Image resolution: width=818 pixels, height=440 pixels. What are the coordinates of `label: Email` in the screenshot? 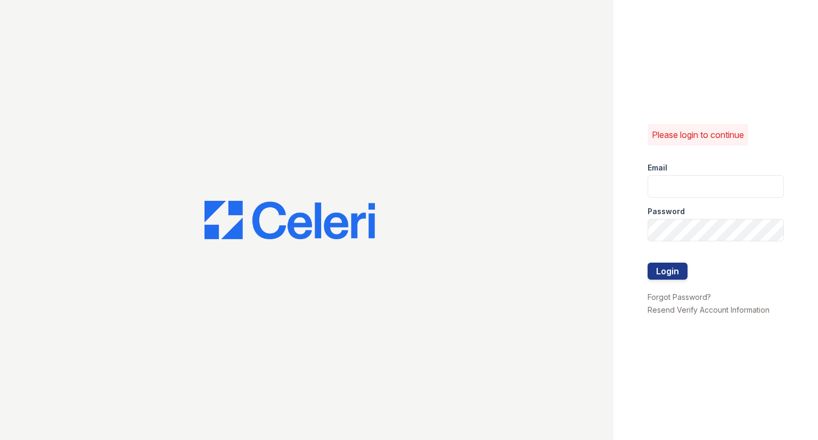 It's located at (657, 168).